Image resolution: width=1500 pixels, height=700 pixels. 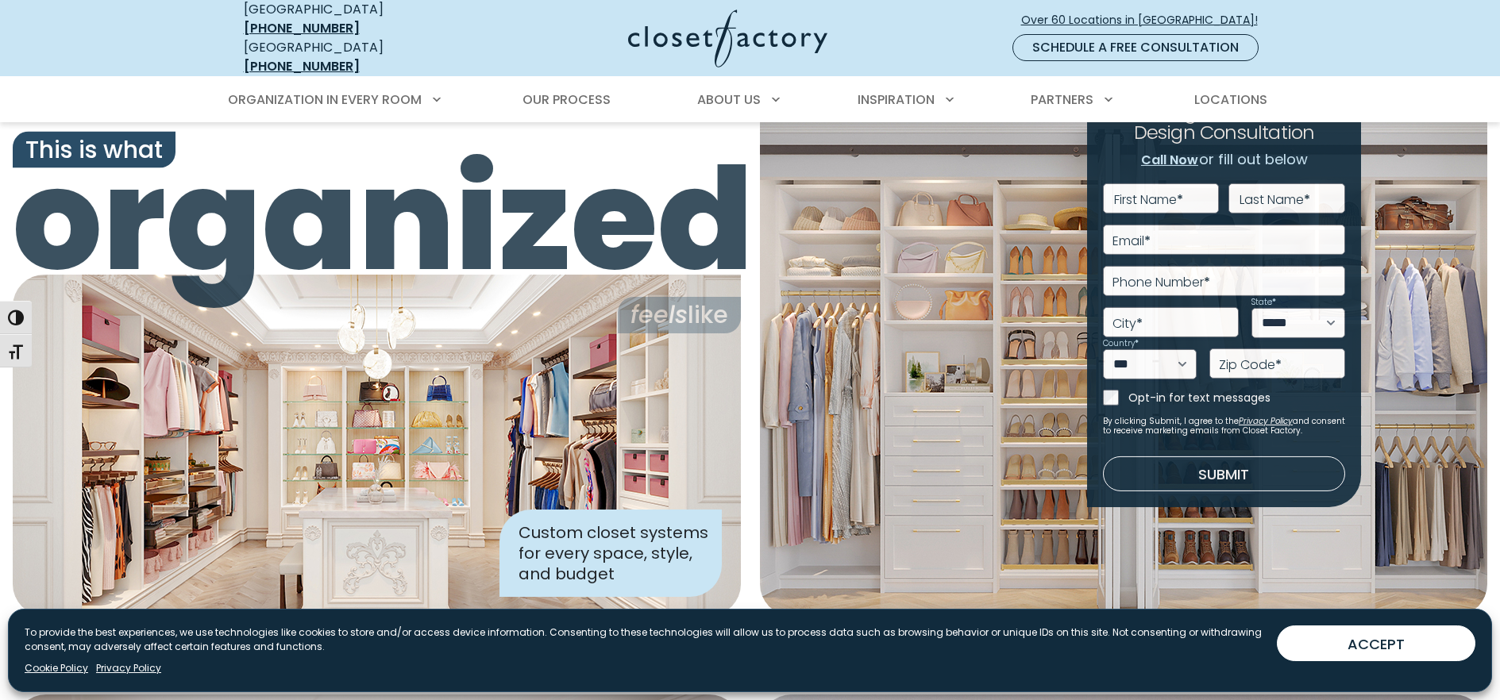 What do you see at coordinates (644, 640) in the screenshot?
I see `p: To provide the best experiences, we use technologies like cookies to store and/or access device i...` at bounding box center [644, 640].